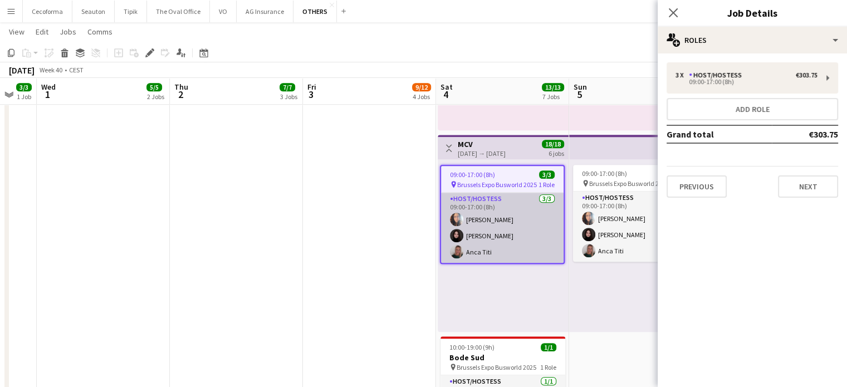 This screenshot has width=847, height=387. I want to click on span: 1, so click(47, 94).